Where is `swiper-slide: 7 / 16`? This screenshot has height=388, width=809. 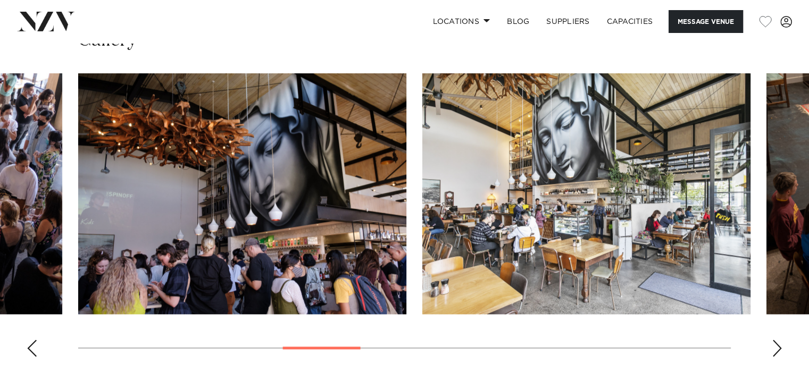
swiper-slide: 7 / 16 is located at coordinates (586, 194).